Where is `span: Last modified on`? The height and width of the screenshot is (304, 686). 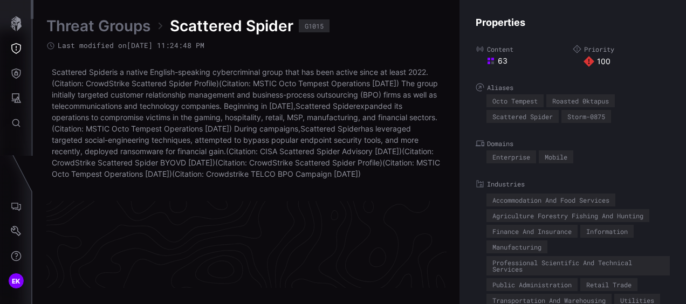 span: Last modified on is located at coordinates (131, 45).